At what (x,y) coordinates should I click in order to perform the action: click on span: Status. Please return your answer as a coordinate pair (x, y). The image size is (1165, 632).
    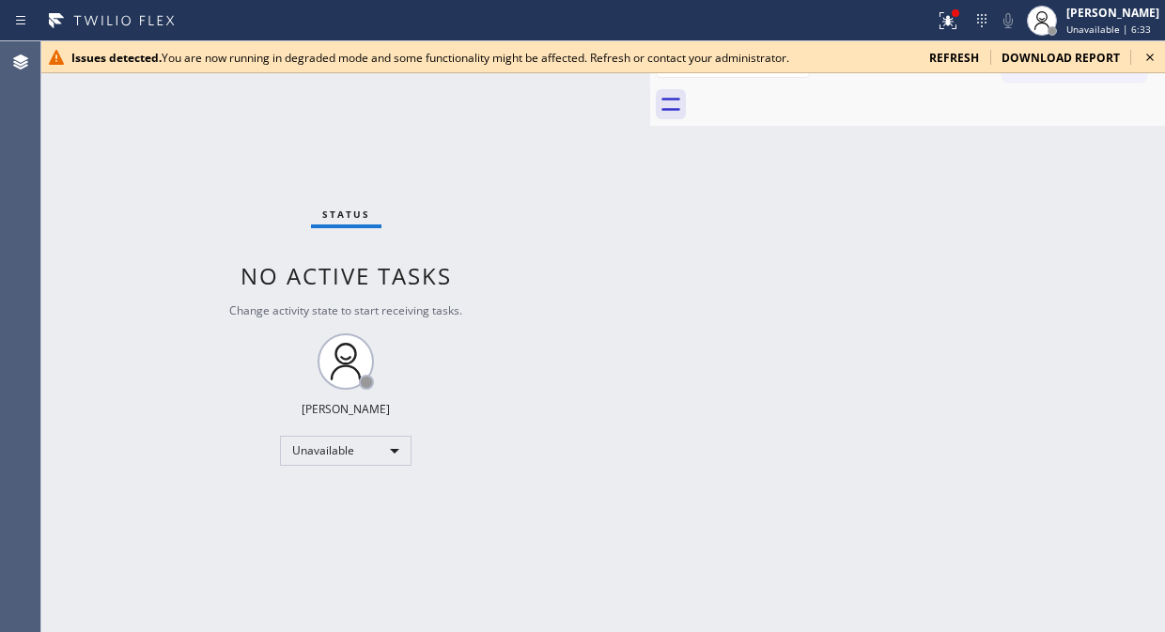
    Looking at the image, I should click on (346, 214).